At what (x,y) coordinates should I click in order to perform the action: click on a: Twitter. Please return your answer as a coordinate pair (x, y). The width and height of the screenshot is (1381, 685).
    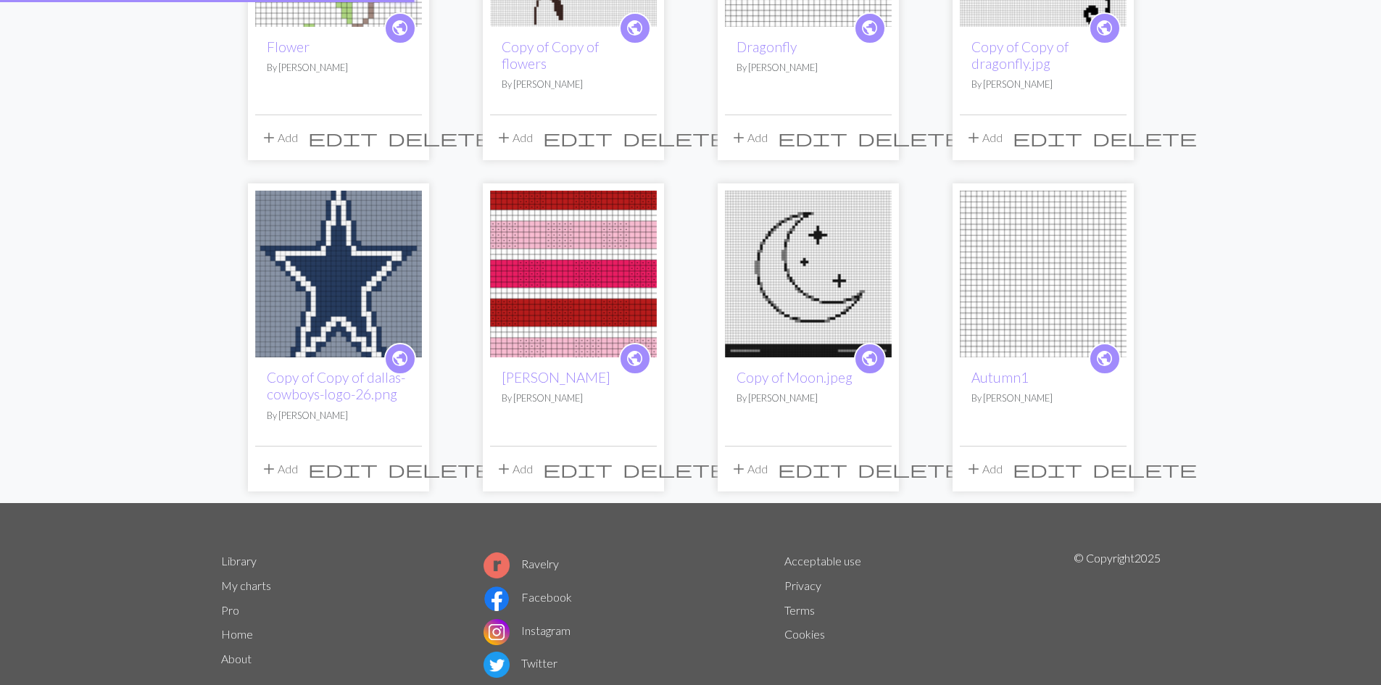
    Looking at the image, I should click on (520, 662).